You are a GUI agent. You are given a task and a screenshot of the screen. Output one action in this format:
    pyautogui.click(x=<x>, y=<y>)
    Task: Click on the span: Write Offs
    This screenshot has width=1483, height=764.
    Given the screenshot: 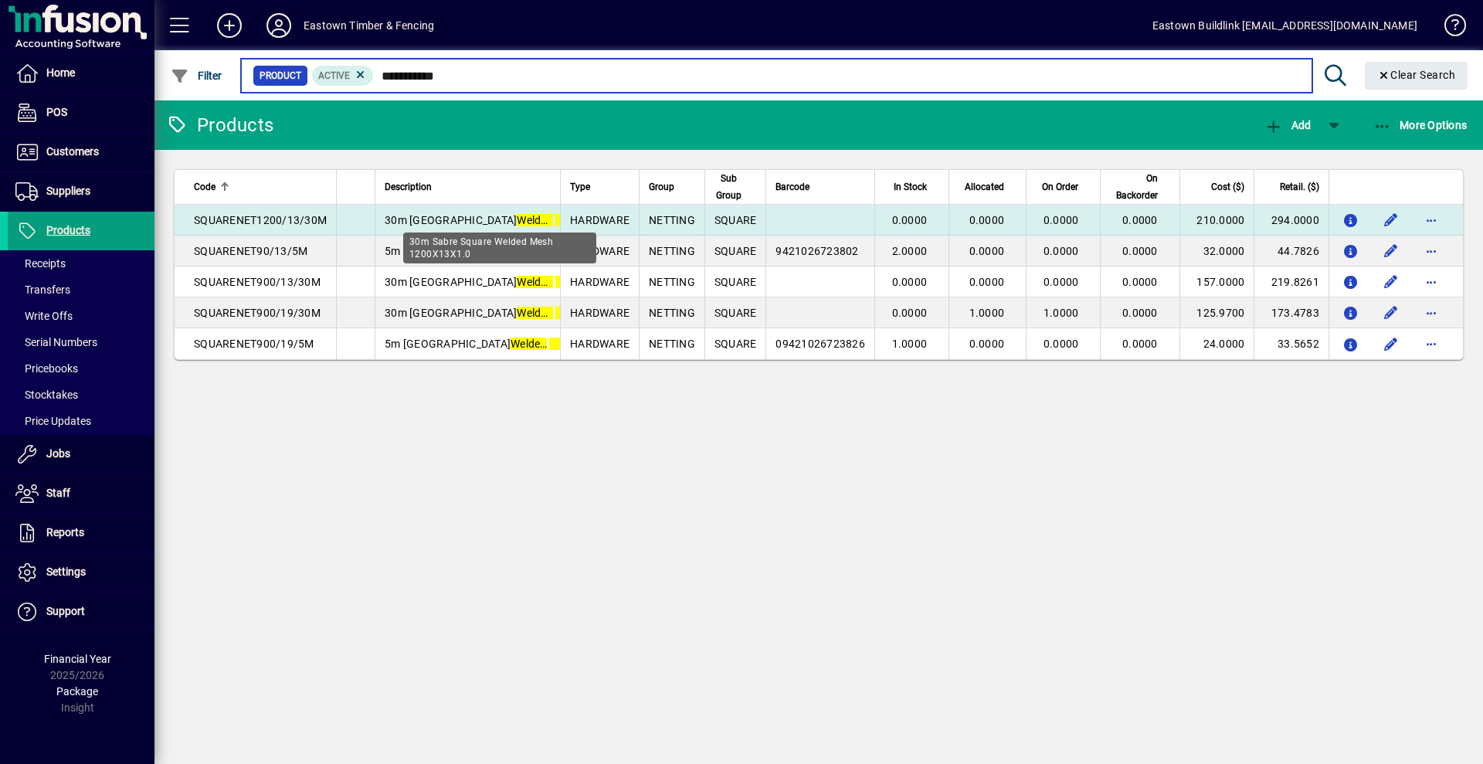 What is the action you would take?
    pyautogui.click(x=44, y=316)
    